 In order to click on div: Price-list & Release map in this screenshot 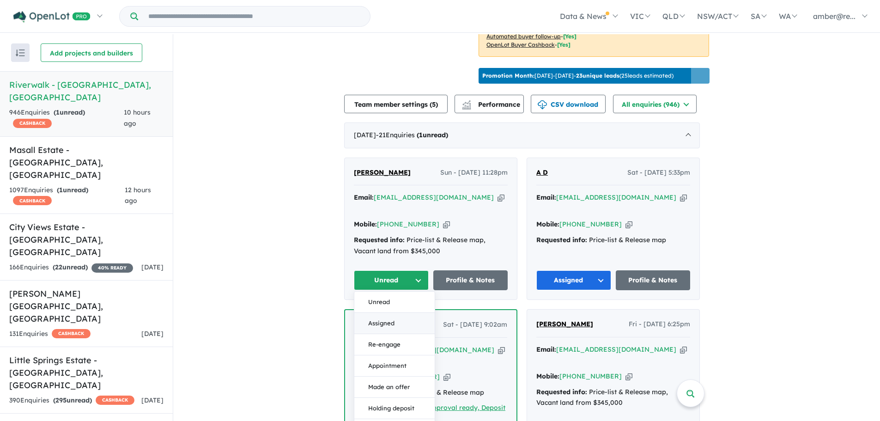, I will do `click(613, 240)`.